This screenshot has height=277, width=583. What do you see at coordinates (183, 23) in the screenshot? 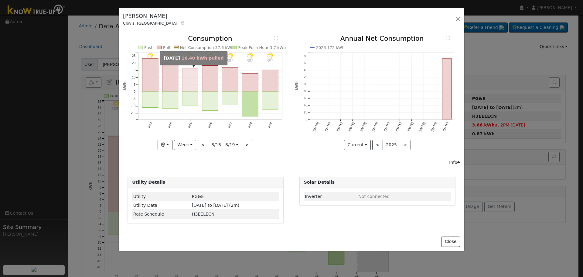
I see `a: Map` at bounding box center [183, 23].